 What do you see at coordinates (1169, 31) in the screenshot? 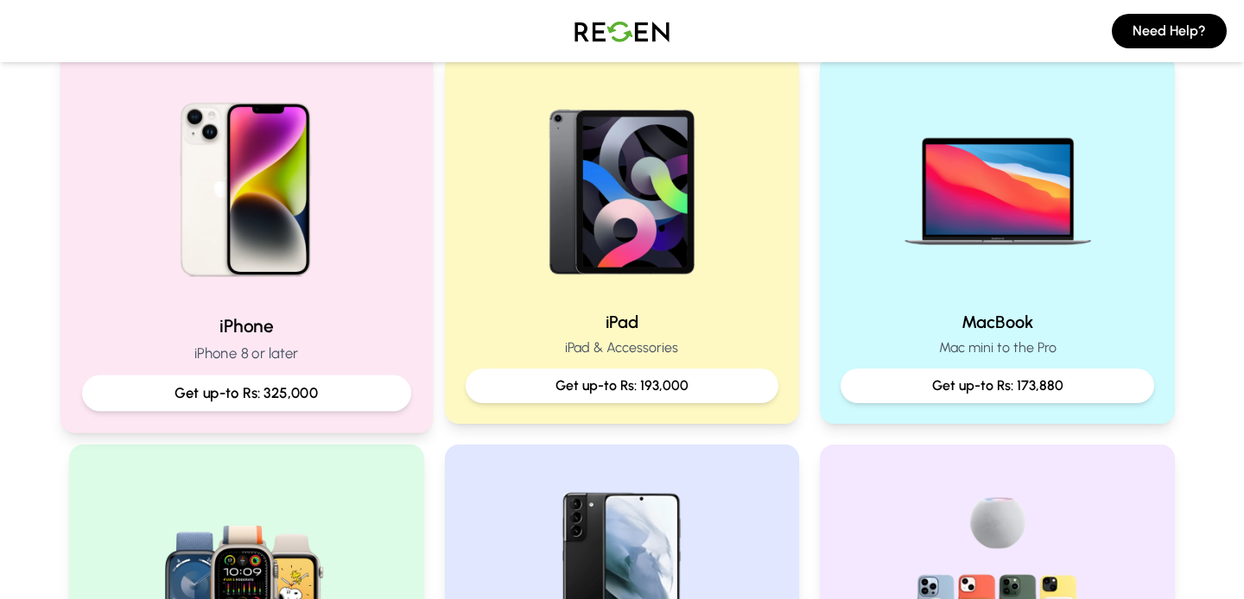
I see `button: Need Help?` at bounding box center [1169, 31].